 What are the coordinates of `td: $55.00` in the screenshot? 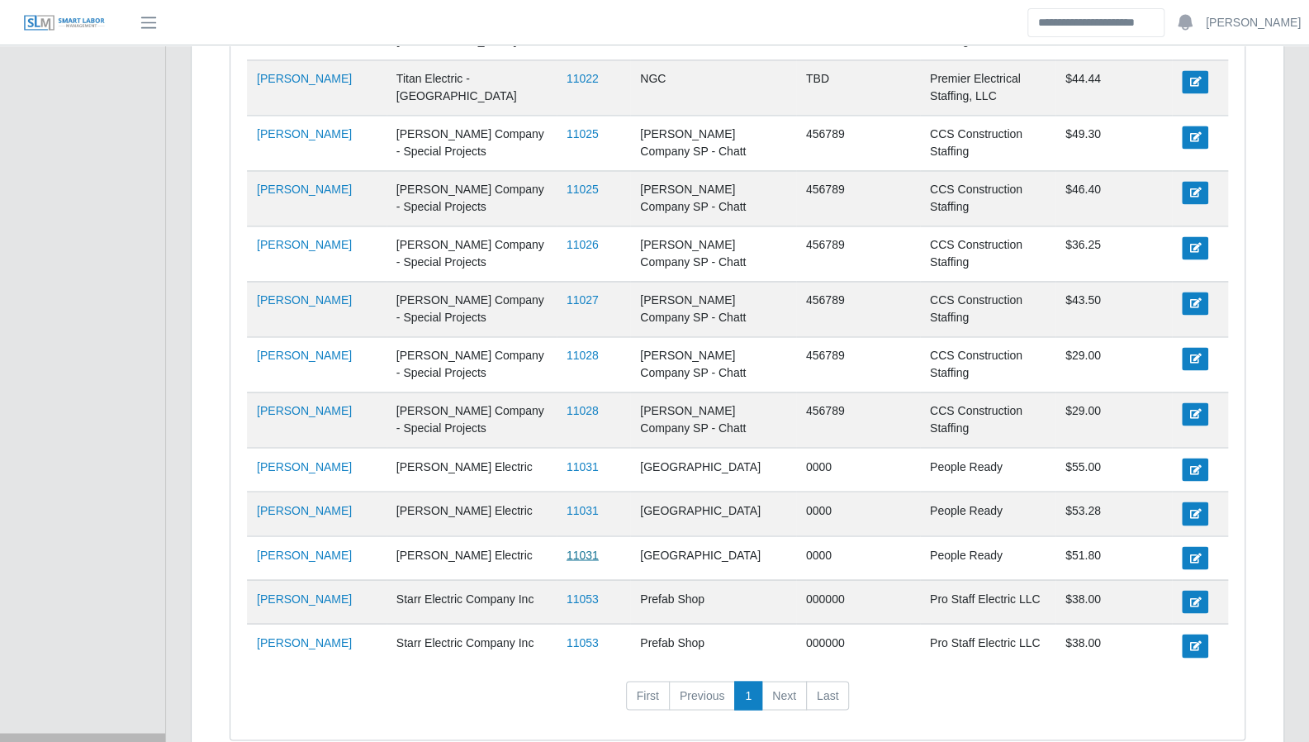 It's located at (1114, 468).